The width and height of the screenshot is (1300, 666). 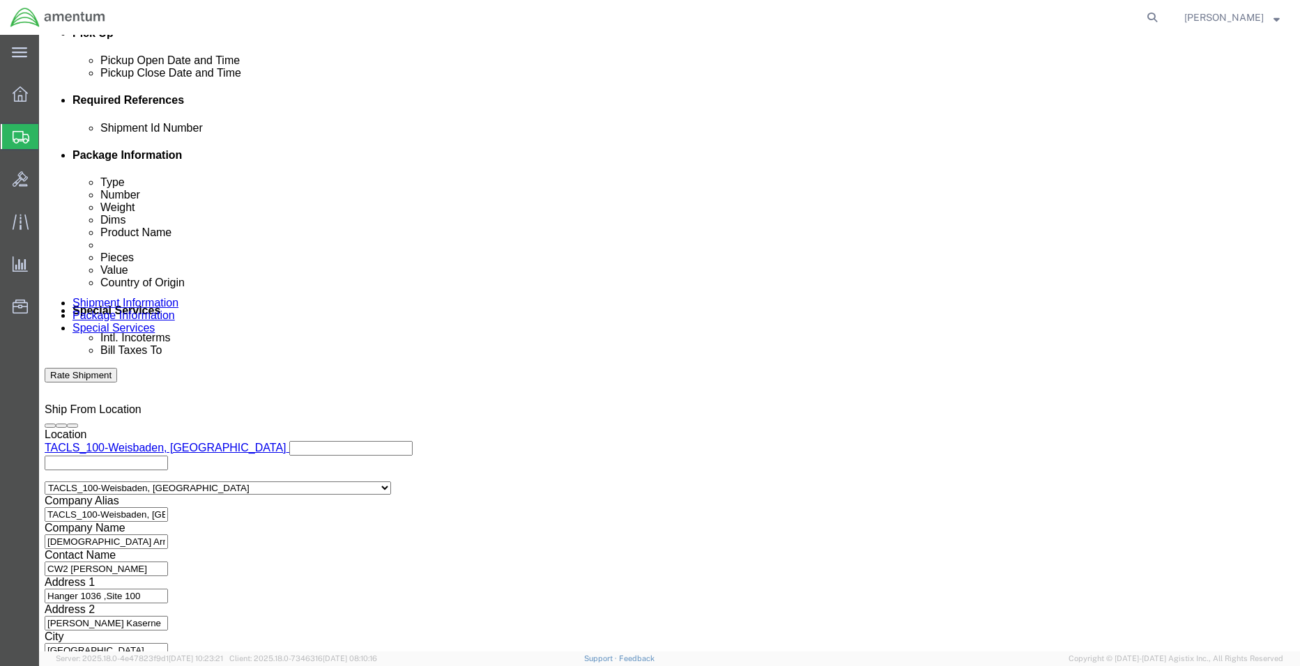 I want to click on a: Feedback, so click(x=636, y=658).